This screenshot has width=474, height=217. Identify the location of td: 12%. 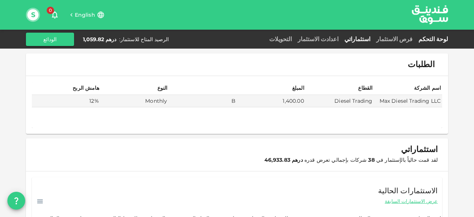
(66, 101).